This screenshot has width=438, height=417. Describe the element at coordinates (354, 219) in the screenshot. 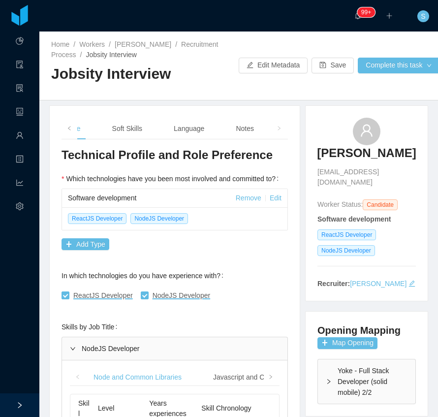

I see `strong: Software development` at that location.